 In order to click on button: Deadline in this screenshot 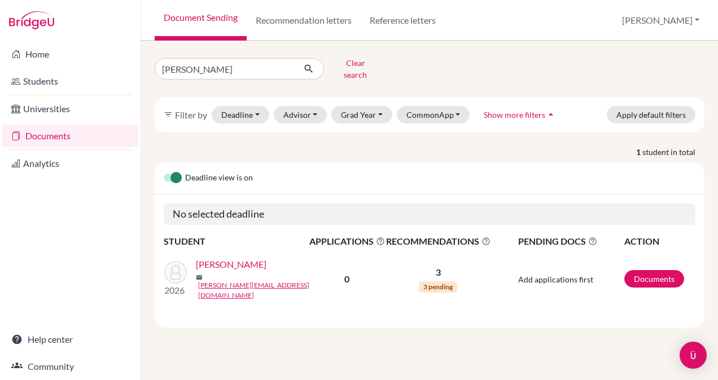, I will do `click(240, 115)`.